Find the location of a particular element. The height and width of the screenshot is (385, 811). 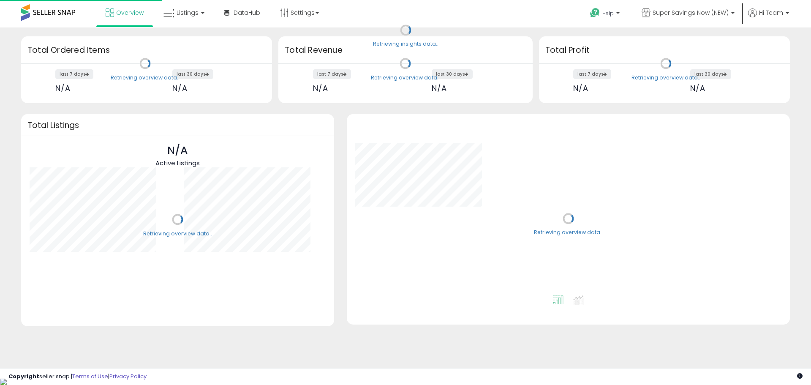

a: Hi Team is located at coordinates (768, 18).